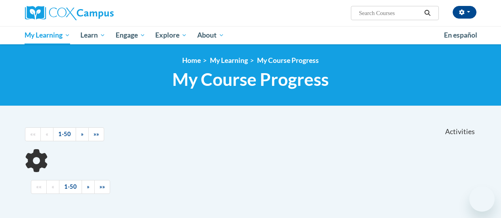 This screenshot has height=218, width=501. I want to click on span: Activities, so click(459, 132).